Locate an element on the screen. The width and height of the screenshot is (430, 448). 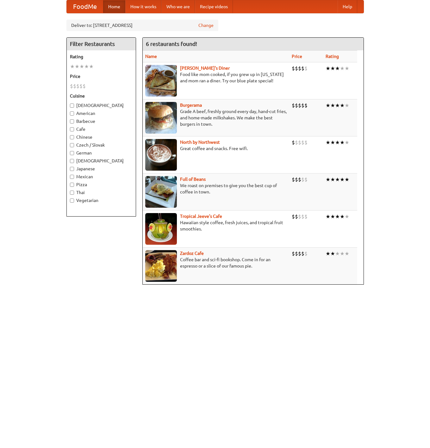
a: Full of Beans is located at coordinates (193, 179).